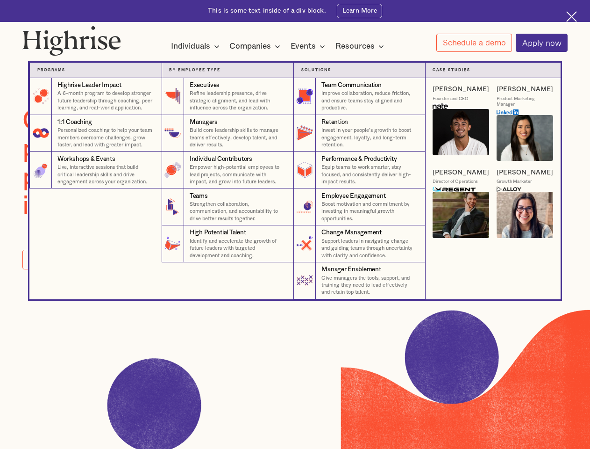  Describe the element at coordinates (195, 70) in the screenshot. I see `strong: By Employee Type` at that location.